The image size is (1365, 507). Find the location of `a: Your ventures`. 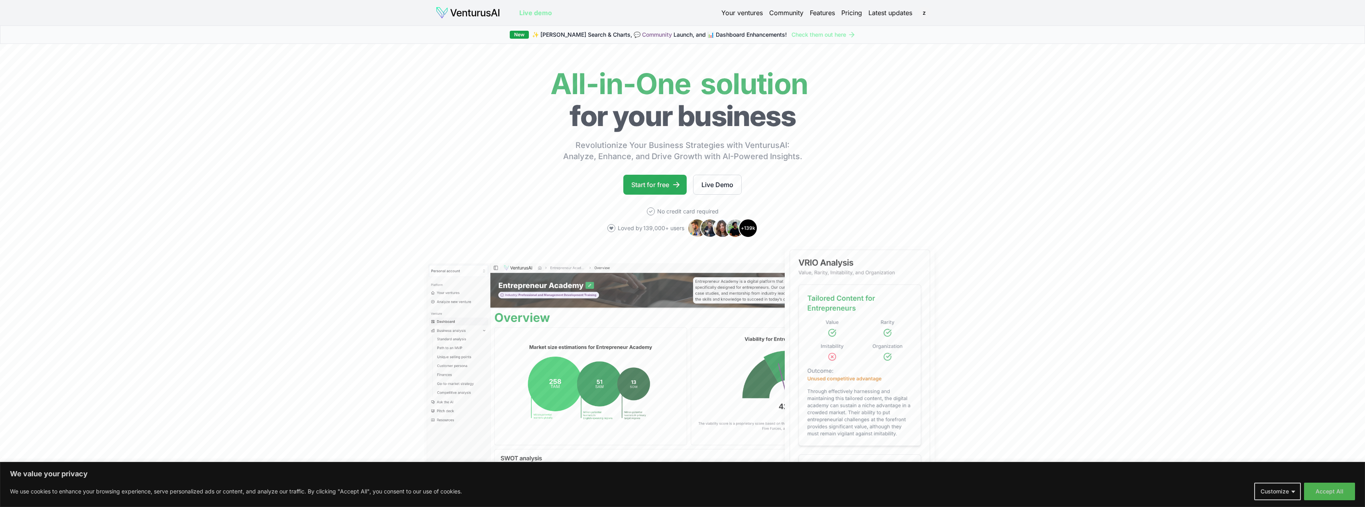

a: Your ventures is located at coordinates (742, 13).